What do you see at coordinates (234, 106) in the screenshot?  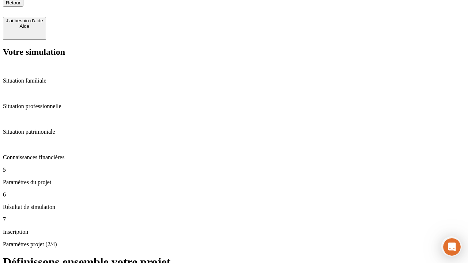 I see `p: Situation professionnelle` at bounding box center [234, 106].